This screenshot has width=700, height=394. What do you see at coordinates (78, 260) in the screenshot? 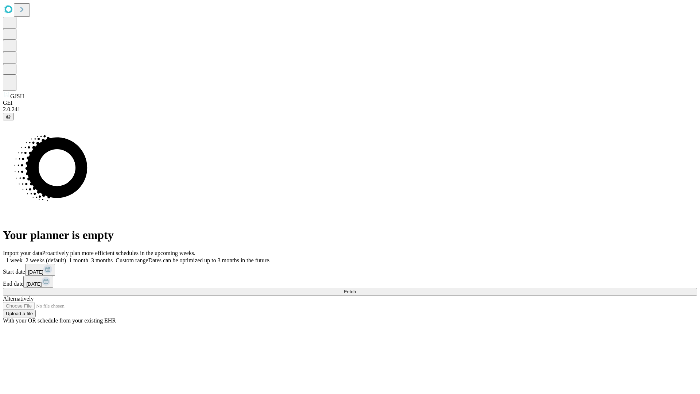
I see `span: 1 month` at bounding box center [78, 260].